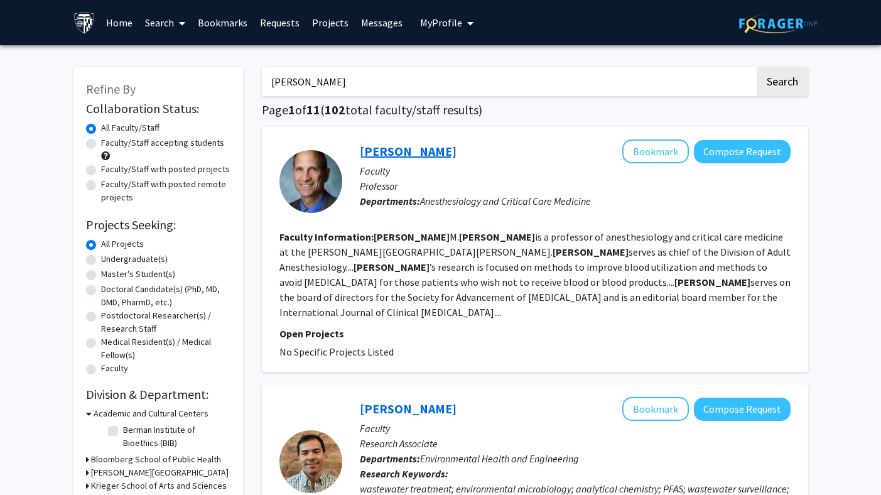 This screenshot has height=495, width=881. What do you see at coordinates (337, 352) in the screenshot?
I see `span: No Specific Projects Listed` at bounding box center [337, 352].